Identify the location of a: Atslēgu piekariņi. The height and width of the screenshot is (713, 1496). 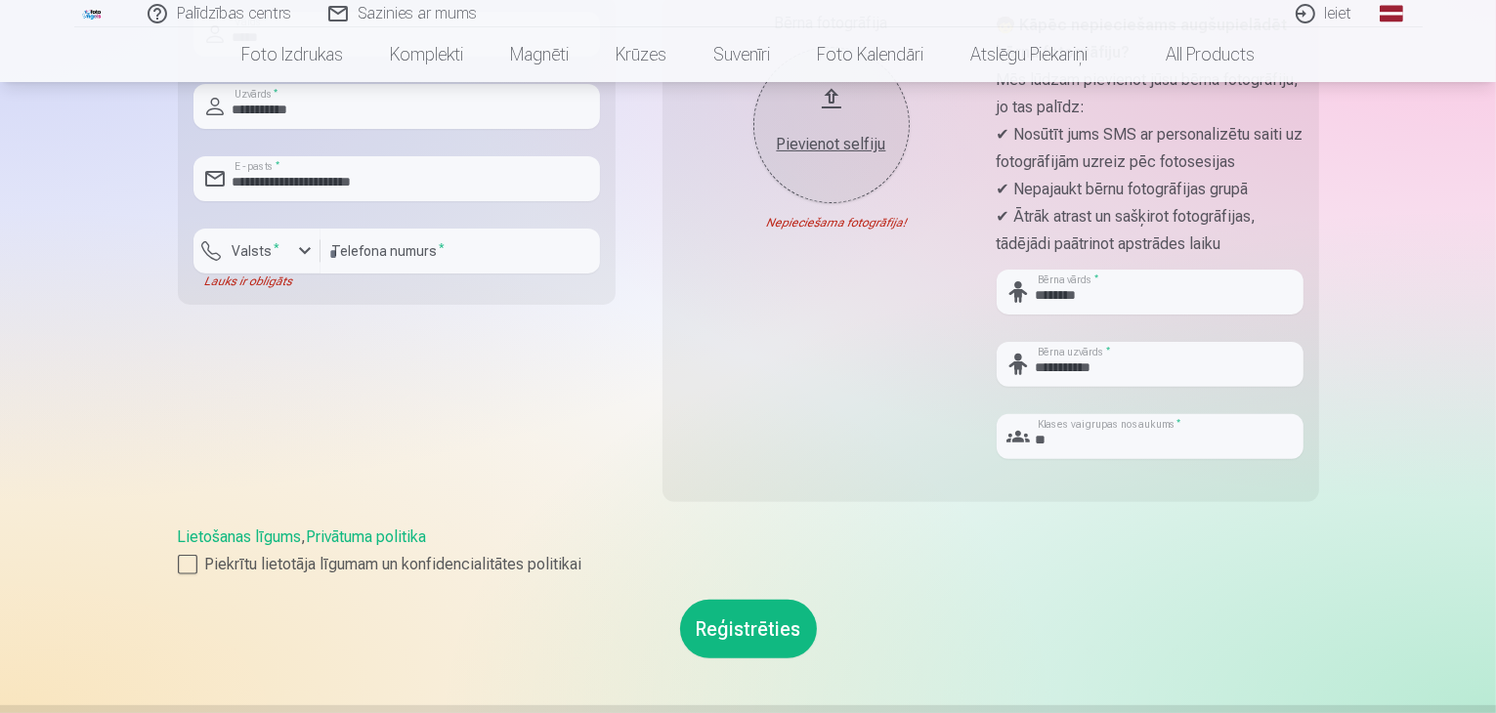
(1029, 55).